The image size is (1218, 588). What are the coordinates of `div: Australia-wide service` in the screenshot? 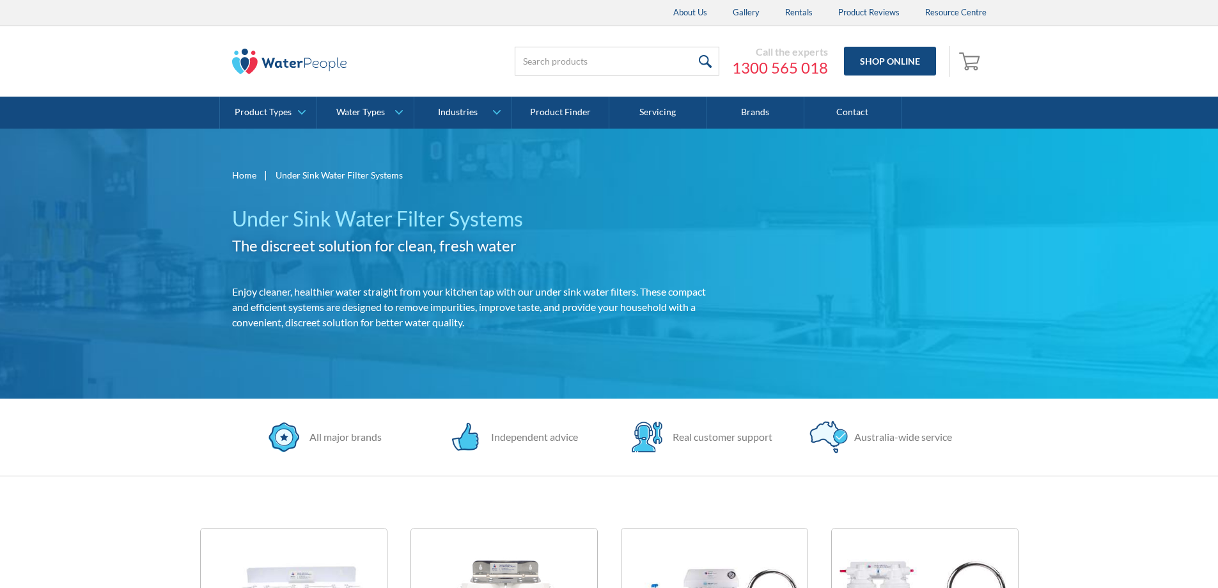 It's located at (900, 437).